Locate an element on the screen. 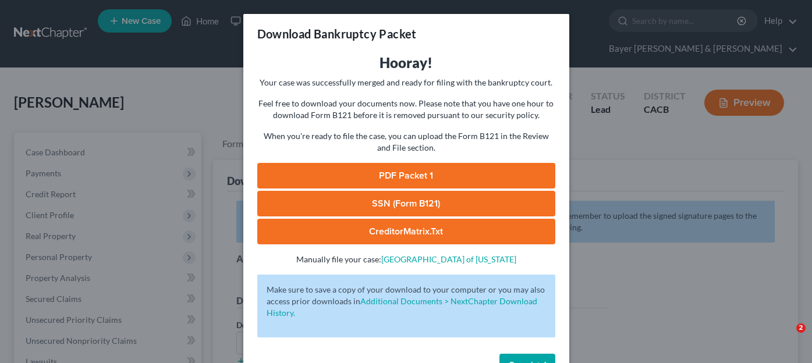  span: 2 is located at coordinates (801, 328).